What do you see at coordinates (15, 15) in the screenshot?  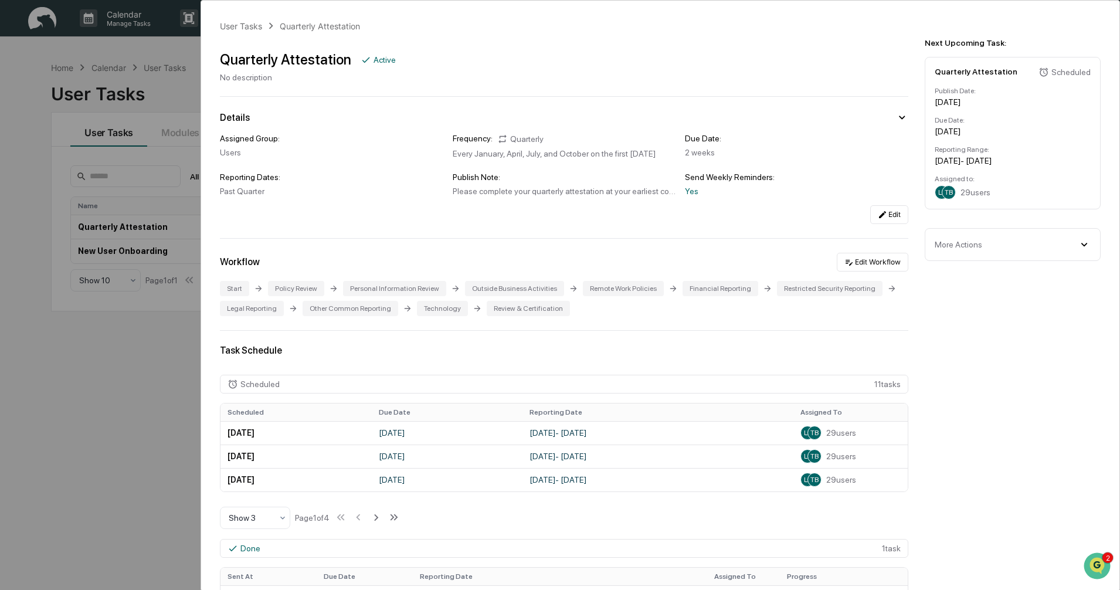 I see `img: f2157a4c-a0d3-4daa-907e-bb6f0de503a5-1751232295721` at bounding box center [15, 15].